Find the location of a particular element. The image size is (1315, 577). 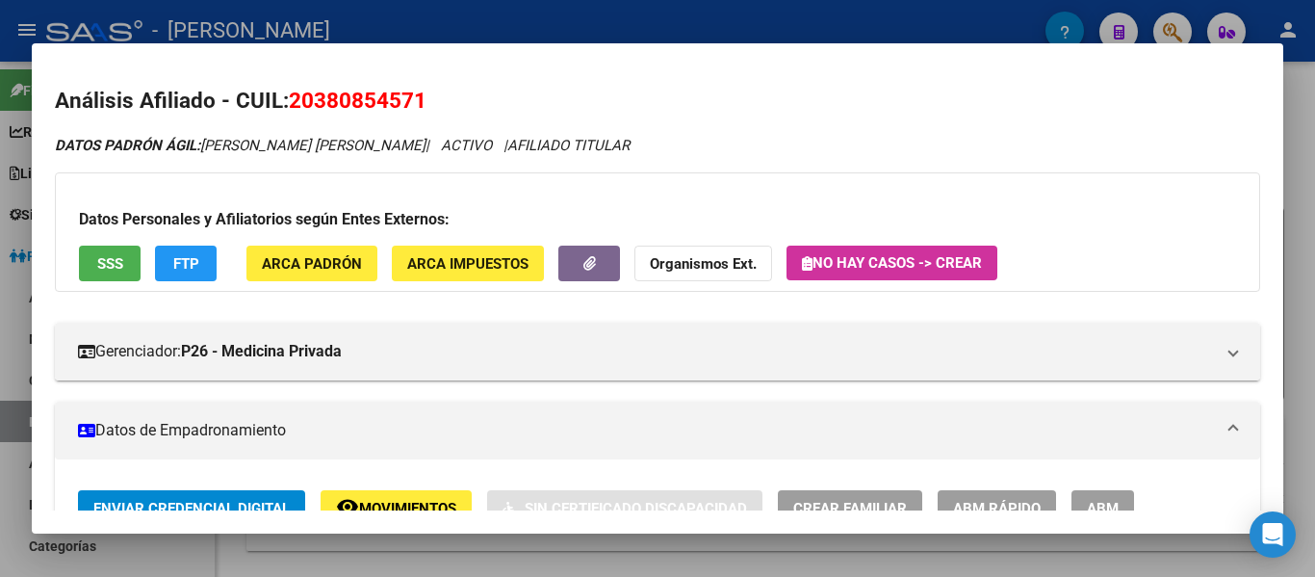

span: SSS is located at coordinates (110, 264).